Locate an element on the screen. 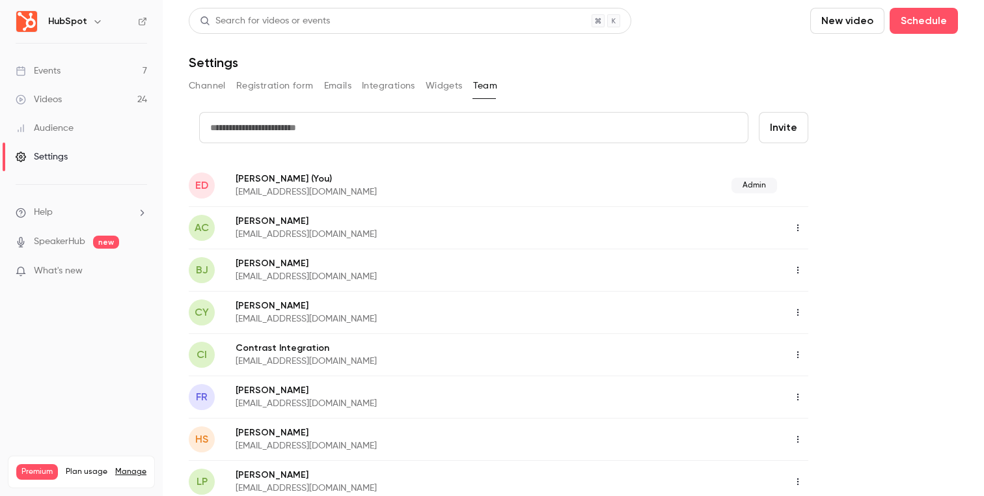  button: Channel is located at coordinates (207, 86).